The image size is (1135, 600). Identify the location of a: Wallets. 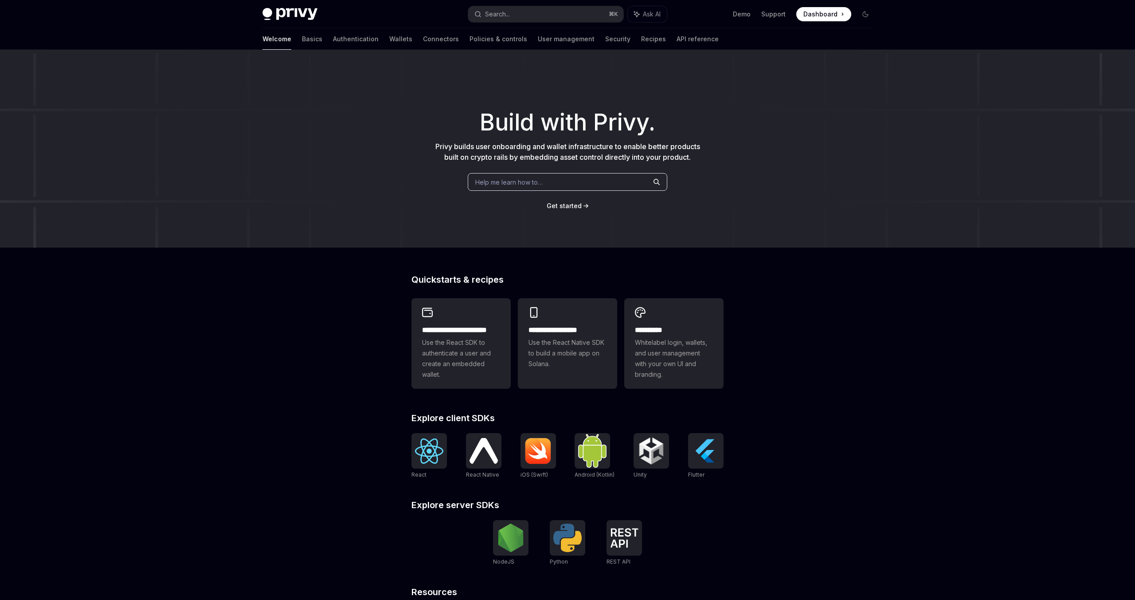
(401, 39).